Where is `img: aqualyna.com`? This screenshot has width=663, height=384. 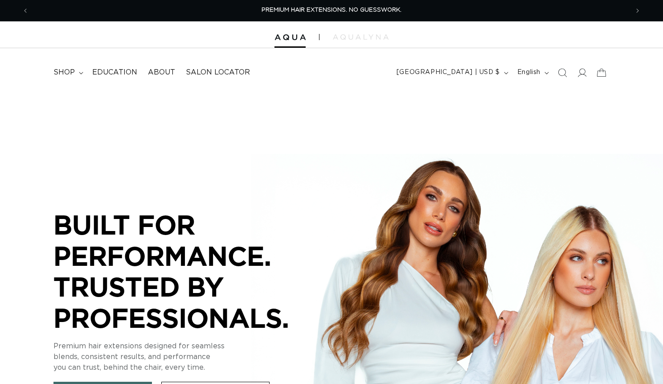 img: aqualyna.com is located at coordinates (361, 37).